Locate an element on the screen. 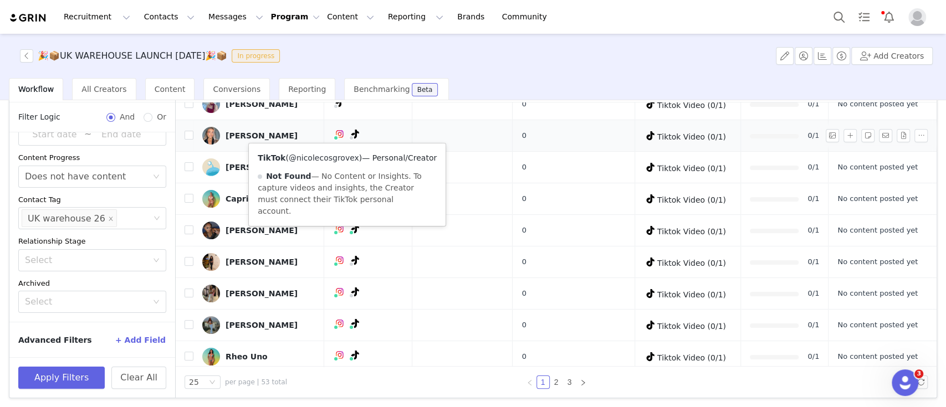  a: @nicolecosgrovex is located at coordinates (324, 158).